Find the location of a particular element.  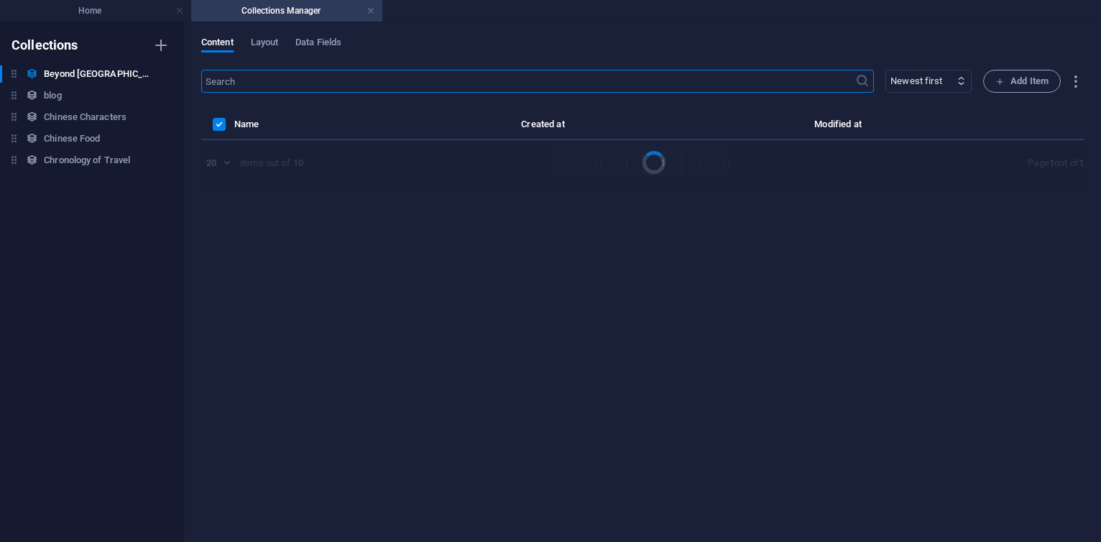

th: Name is located at coordinates (318, 128).